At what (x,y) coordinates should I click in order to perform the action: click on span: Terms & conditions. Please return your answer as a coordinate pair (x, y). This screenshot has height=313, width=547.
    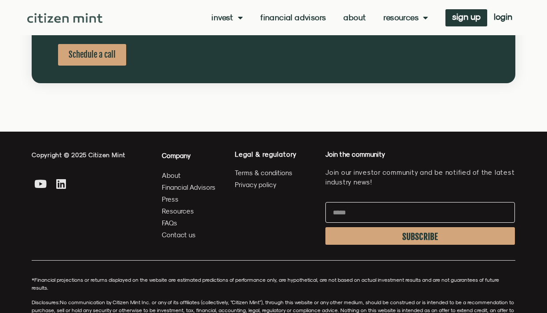
    Looking at the image, I should click on (264, 172).